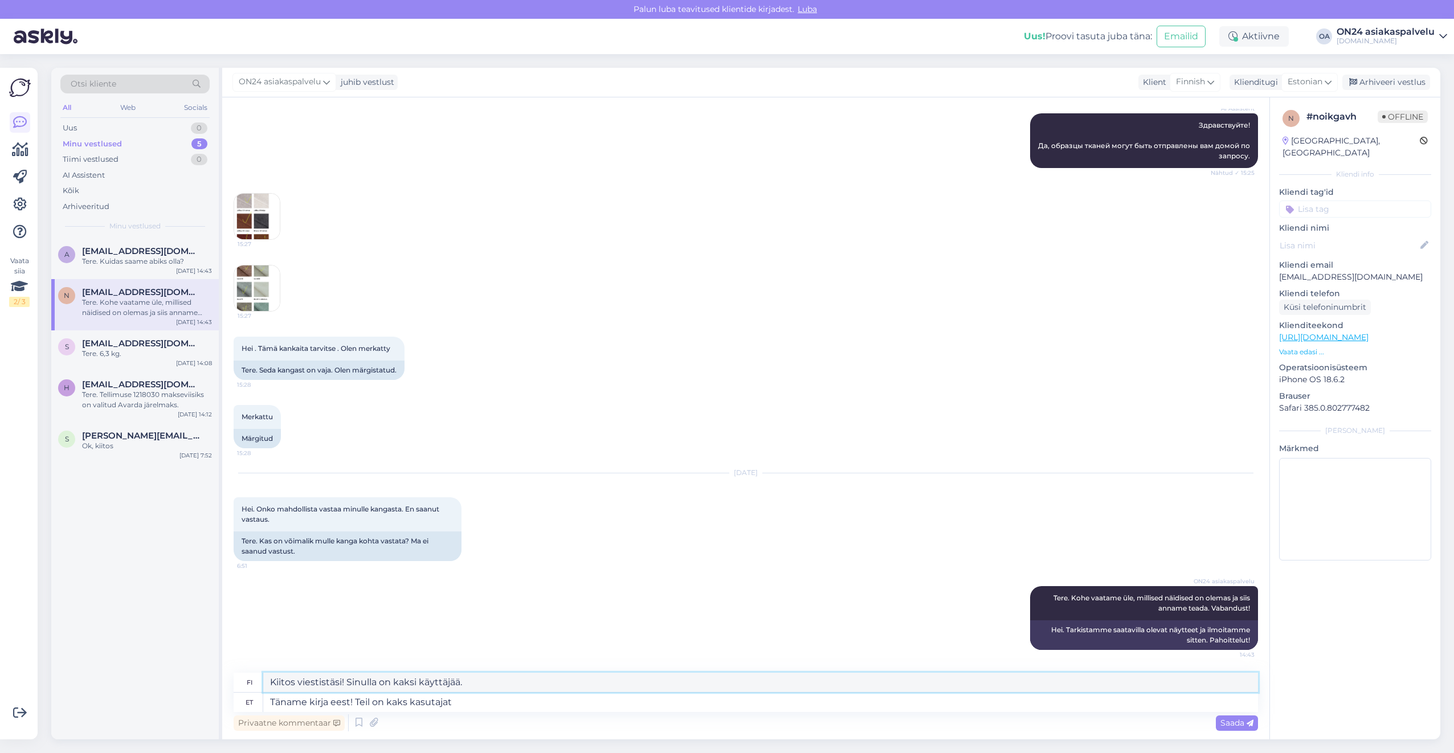 The height and width of the screenshot is (753, 1454). I want to click on div: Proovi tasuta juba täna:, so click(1088, 36).